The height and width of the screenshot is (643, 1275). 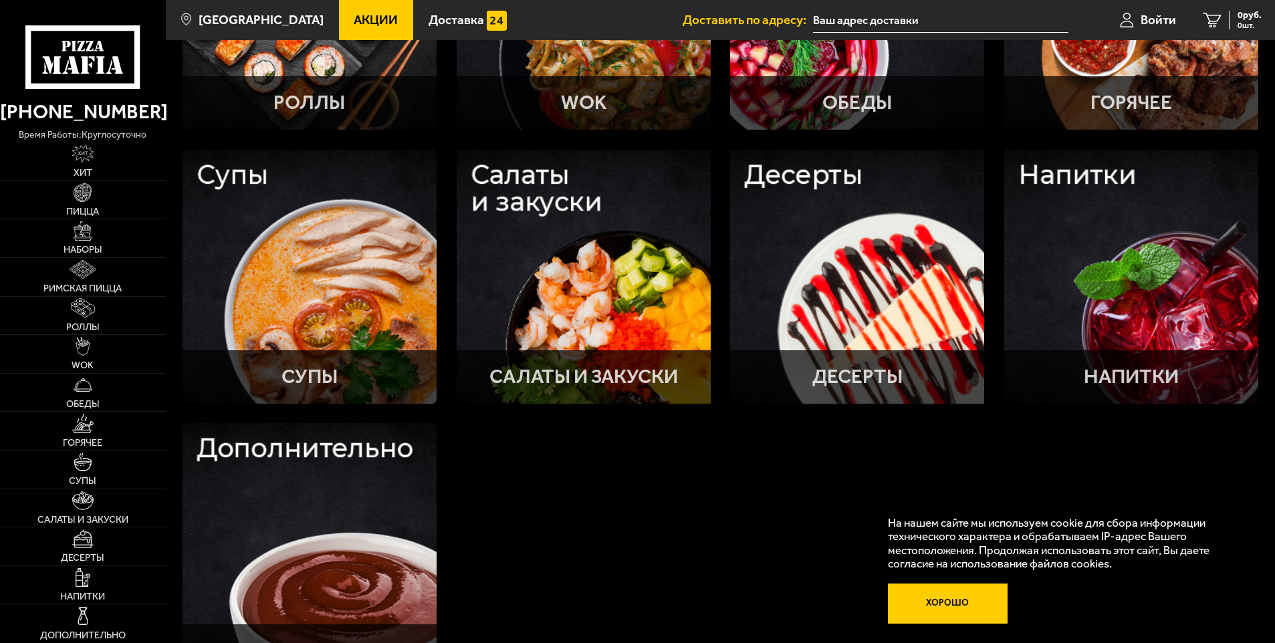 What do you see at coordinates (83, 328) in the screenshot?
I see `span: Роллы` at bounding box center [83, 328].